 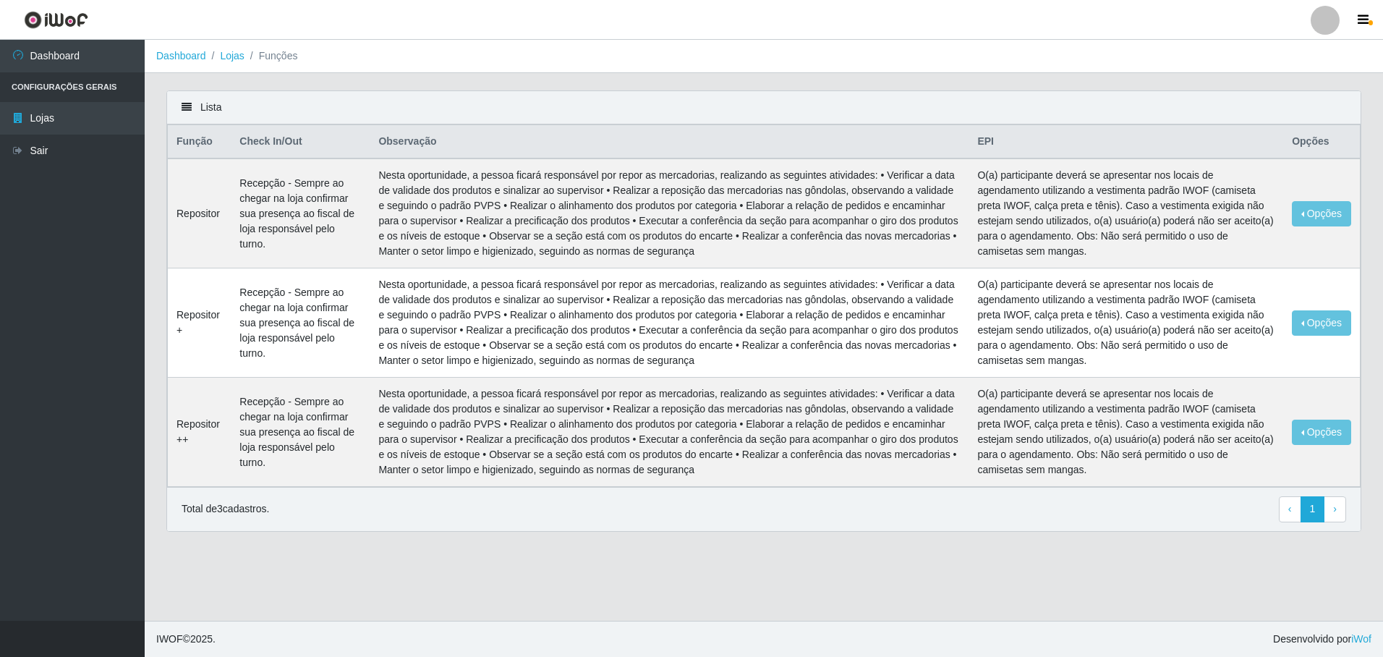 What do you see at coordinates (1312, 509) in the screenshot?
I see `nav: pagination` at bounding box center [1312, 509].